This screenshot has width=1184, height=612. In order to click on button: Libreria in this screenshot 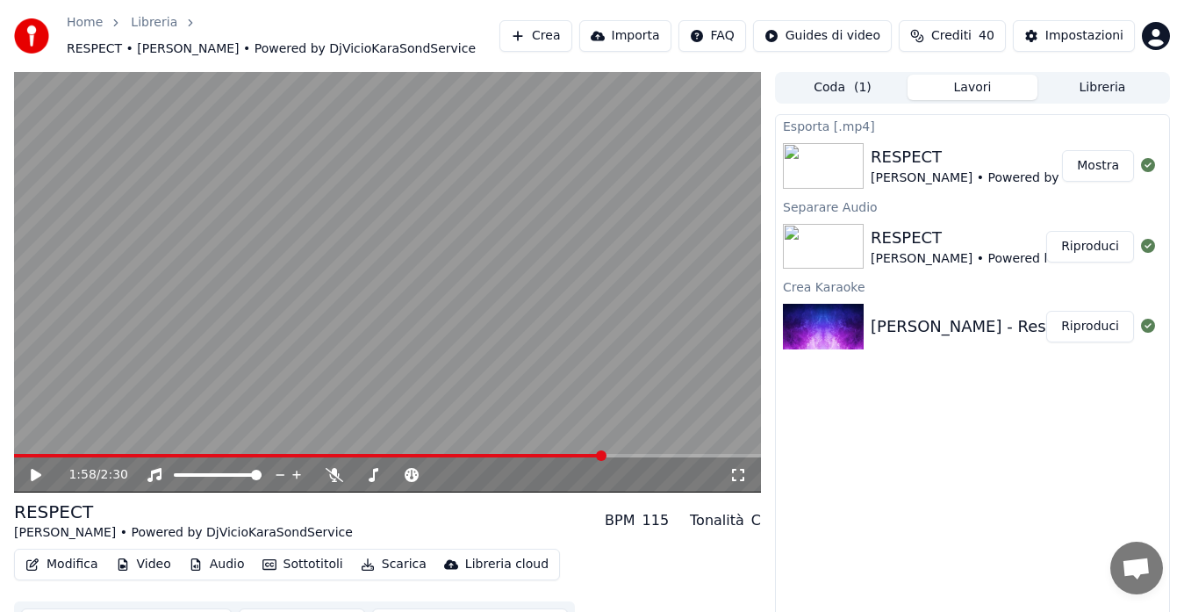, I will do `click(1102, 87)`.